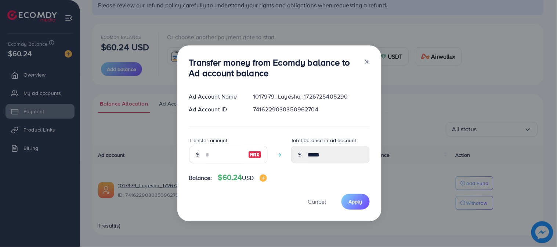 The height and width of the screenshot is (247, 557). What do you see at coordinates (355, 202) in the screenshot?
I see `span: Apply` at bounding box center [355, 202].